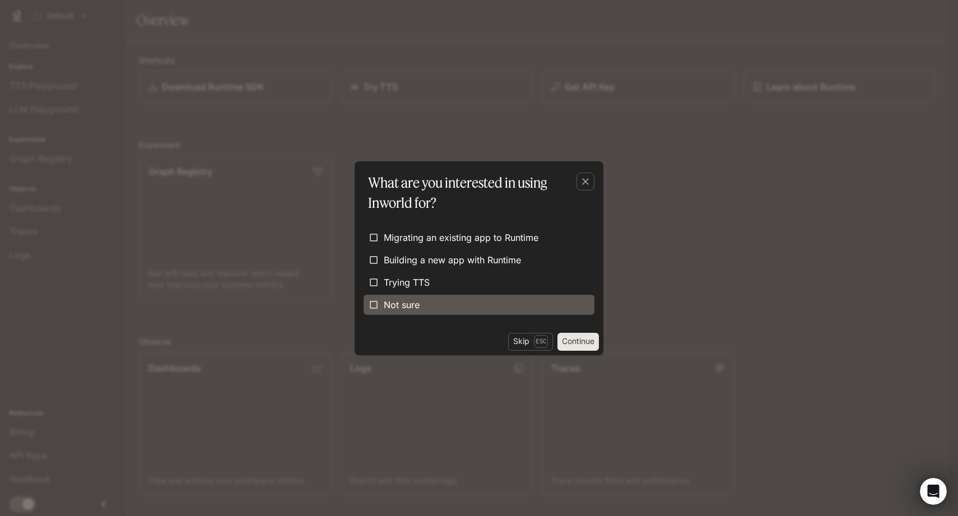 This screenshot has width=958, height=516. I want to click on span: Migrating an existing app to Runtime, so click(461, 237).